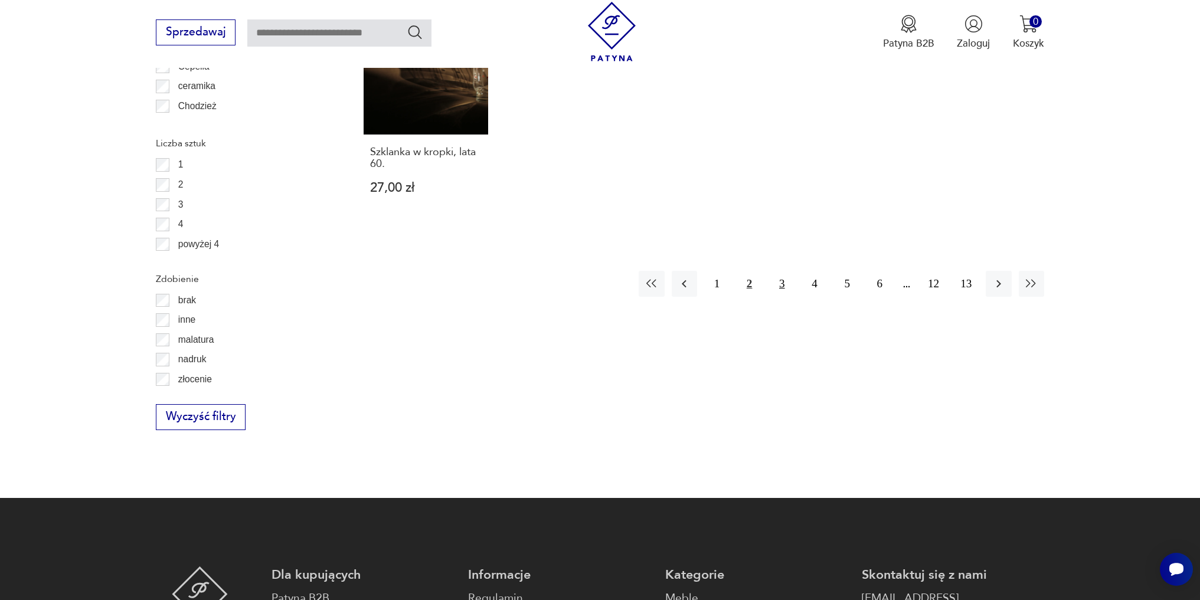 The height and width of the screenshot is (600, 1200). What do you see at coordinates (847, 283) in the screenshot?
I see `button: 5` at bounding box center [847, 283].